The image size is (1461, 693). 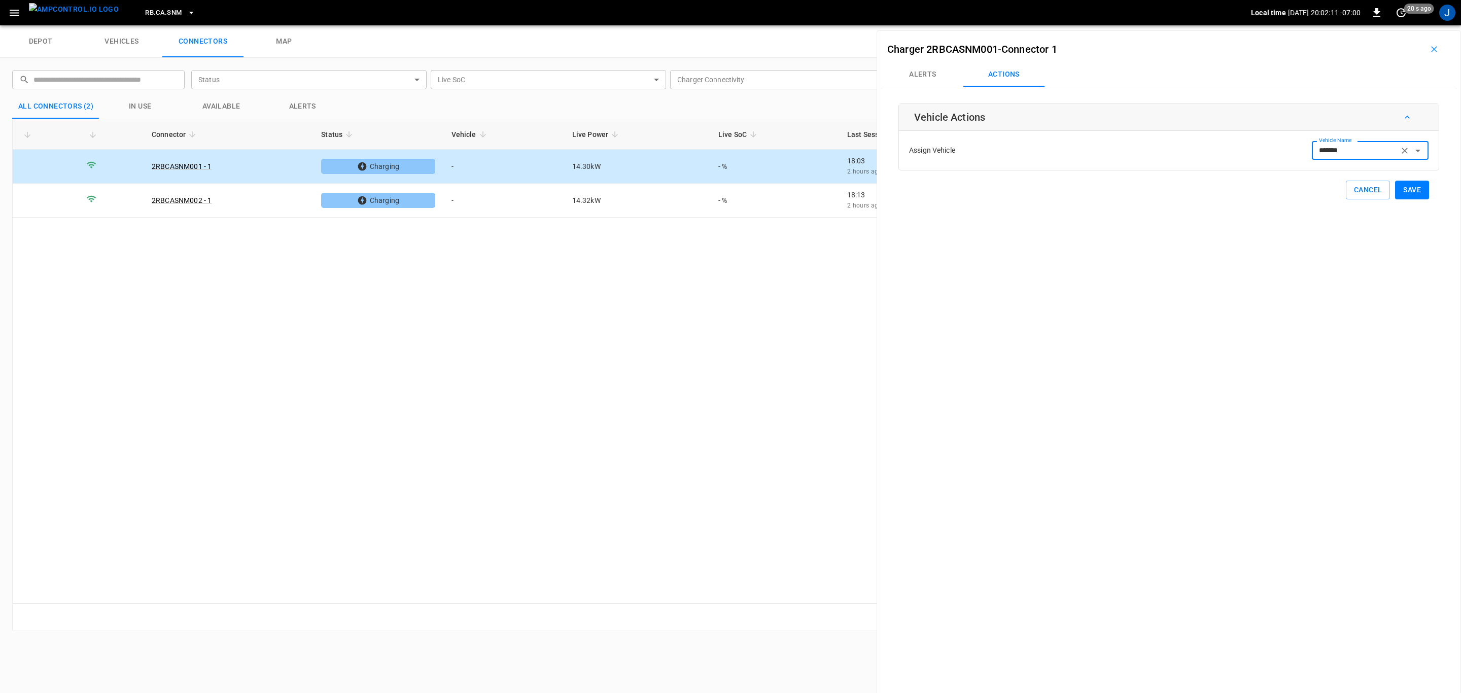 I want to click on button: Open, so click(x=1418, y=151).